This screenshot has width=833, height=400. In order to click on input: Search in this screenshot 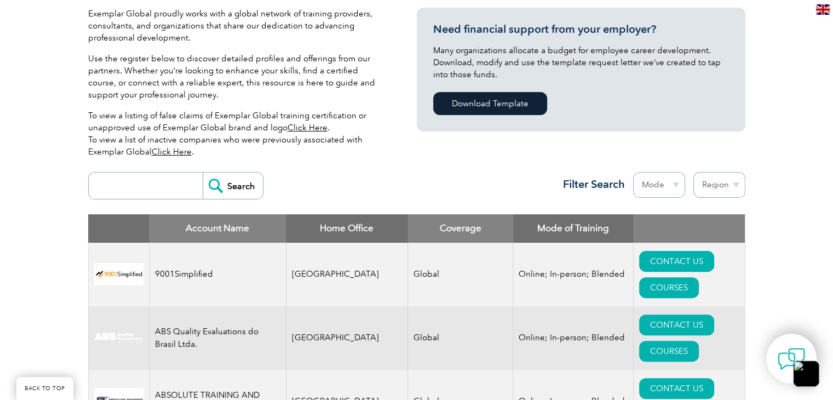, I will do `click(233, 186)`.